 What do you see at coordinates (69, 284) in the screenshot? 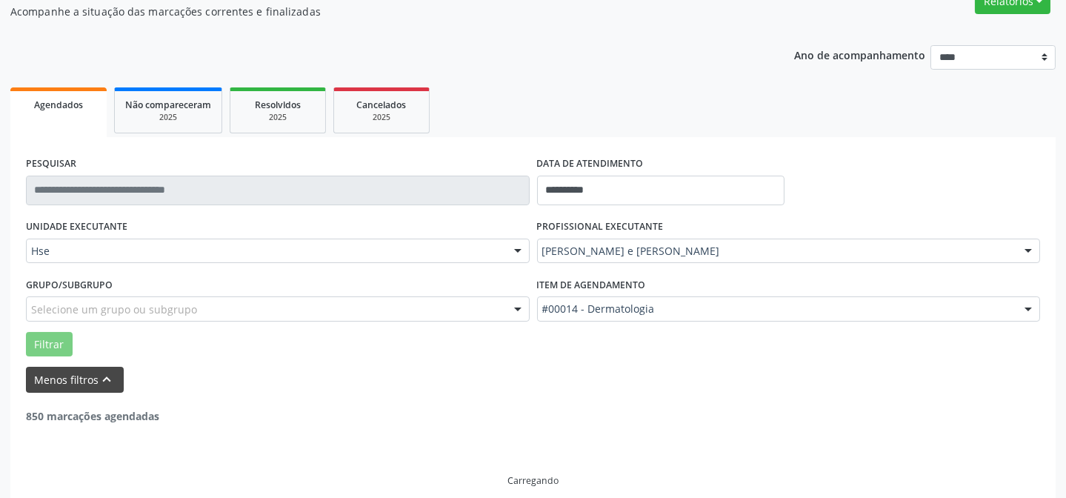
I see `label: Grupo/Subgrupo` at bounding box center [69, 284].